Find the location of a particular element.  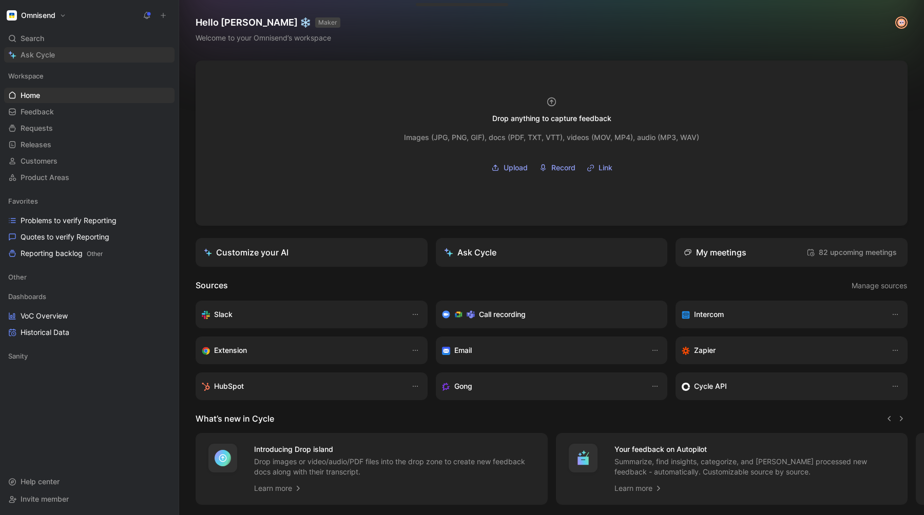

div: Help center is located at coordinates (89, 482).